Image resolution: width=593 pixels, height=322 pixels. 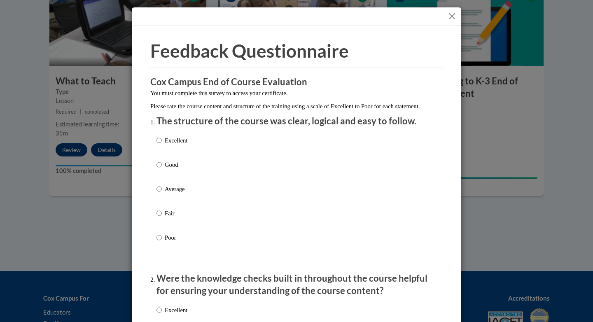 What do you see at coordinates (297, 93) in the screenshot?
I see `p: You must complete this survey to access your certificate.` at bounding box center [297, 93].